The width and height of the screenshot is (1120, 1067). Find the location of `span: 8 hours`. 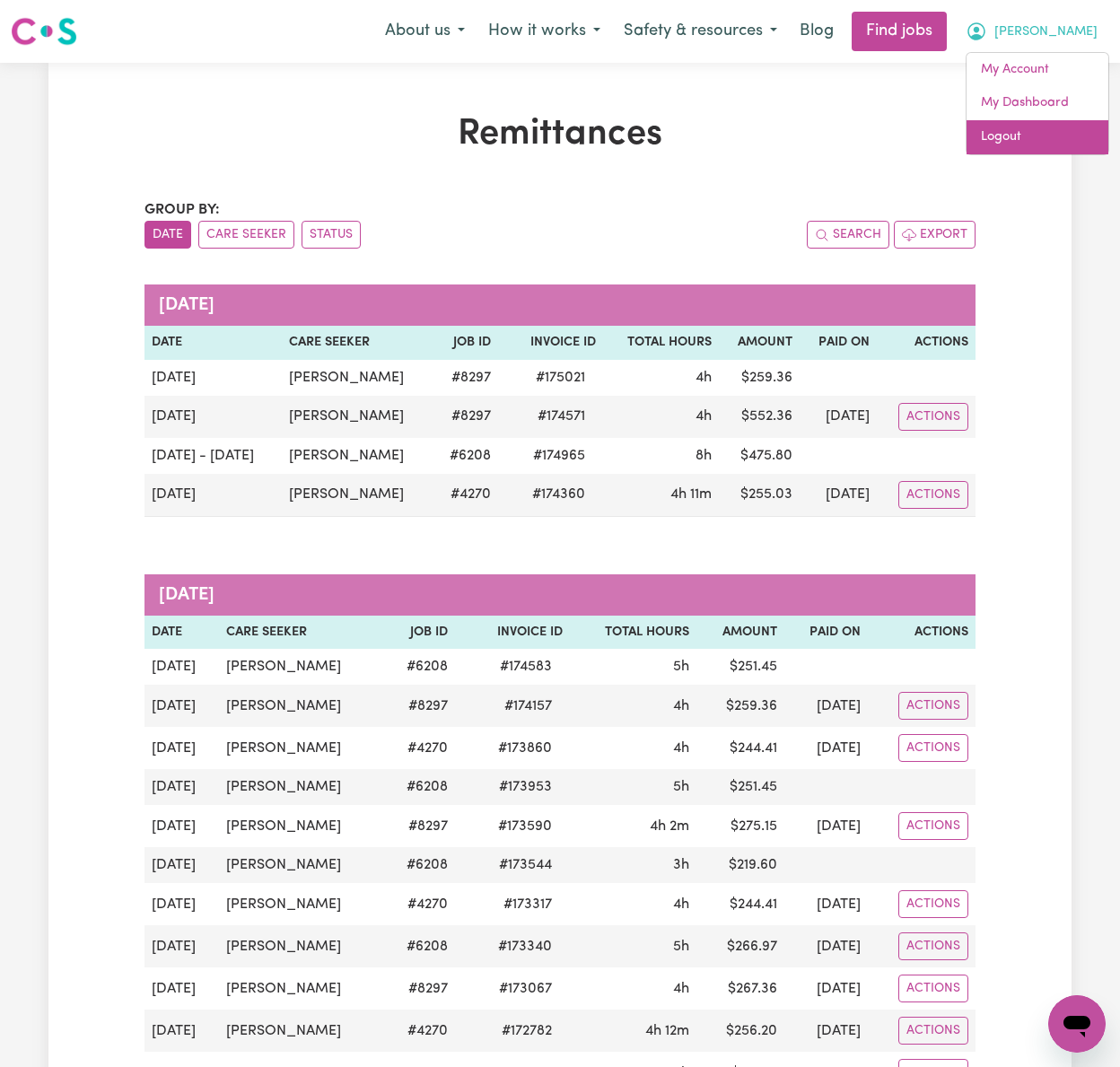

span: 8 hours is located at coordinates (703, 456).